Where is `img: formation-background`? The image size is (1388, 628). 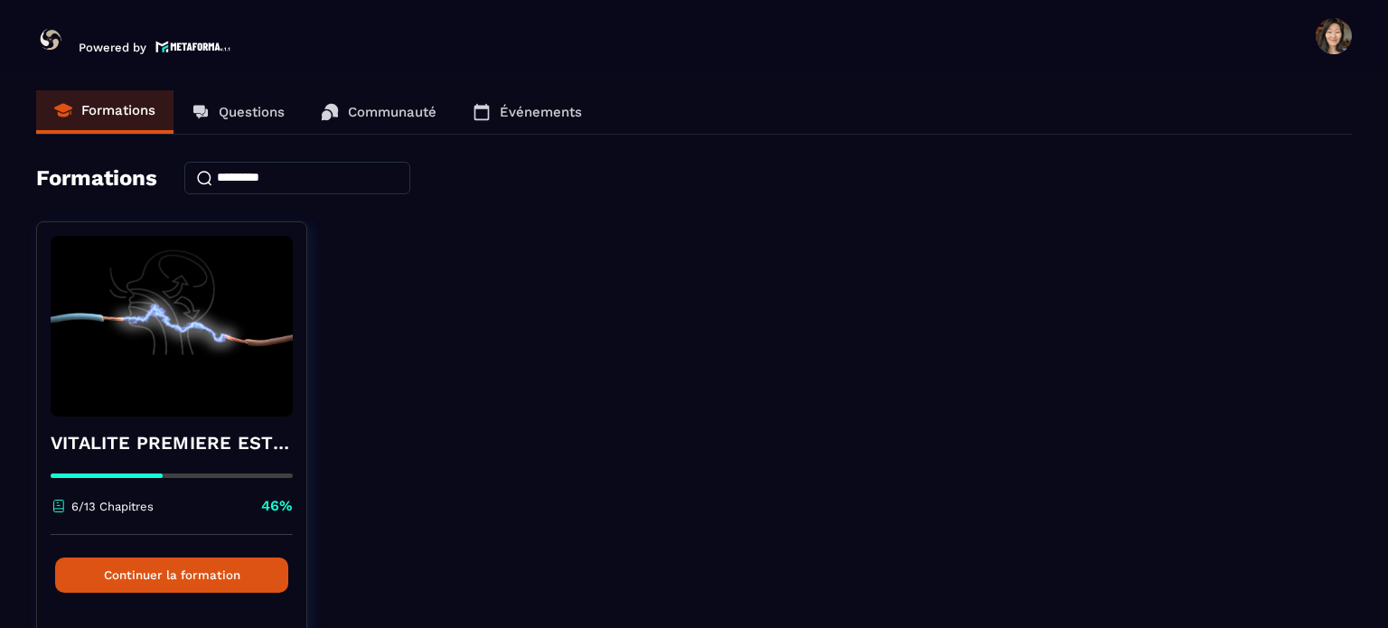 img: formation-background is located at coordinates (172, 326).